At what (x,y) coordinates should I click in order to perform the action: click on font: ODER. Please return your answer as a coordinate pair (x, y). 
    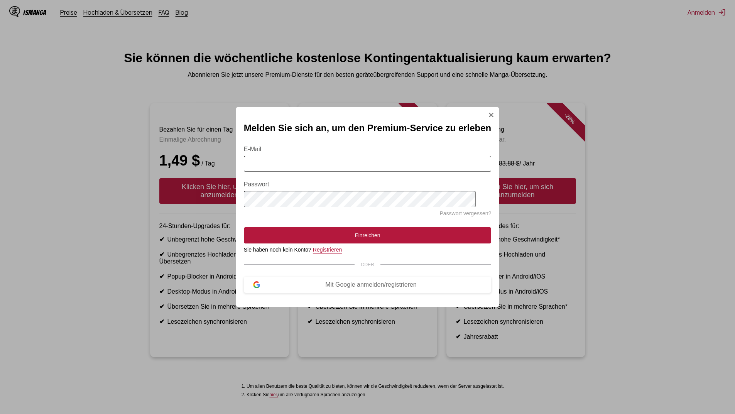
    Looking at the image, I should click on (367, 265).